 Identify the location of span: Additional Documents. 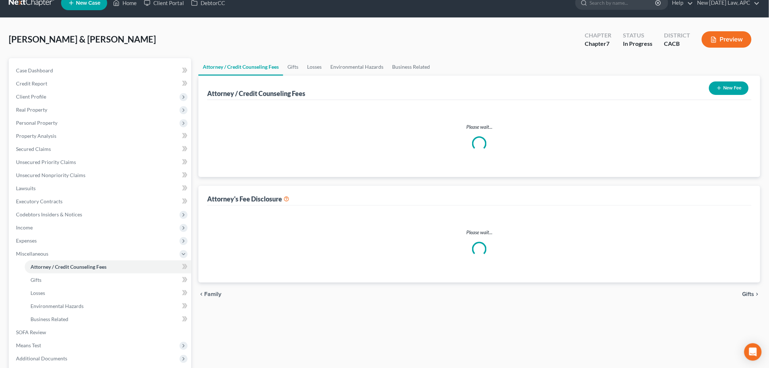
(41, 358).